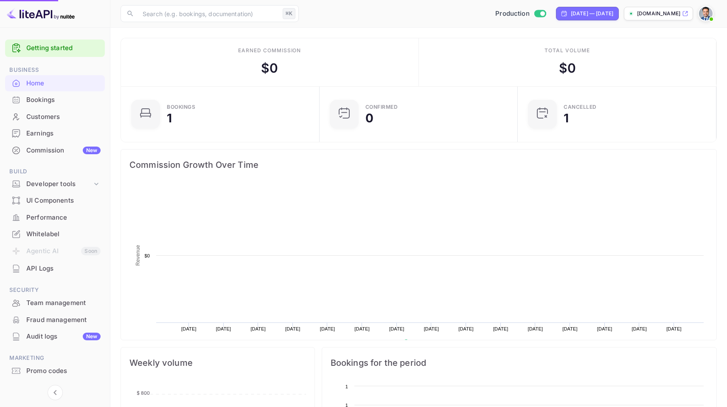 Image resolution: width=727 pixels, height=407 pixels. What do you see at coordinates (346, 386) in the screenshot?
I see `text: 1` at bounding box center [346, 386].